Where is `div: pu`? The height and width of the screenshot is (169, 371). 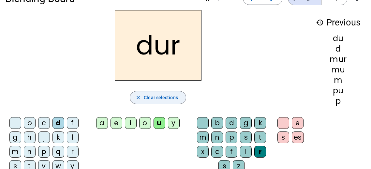
div: pu is located at coordinates (338, 91).